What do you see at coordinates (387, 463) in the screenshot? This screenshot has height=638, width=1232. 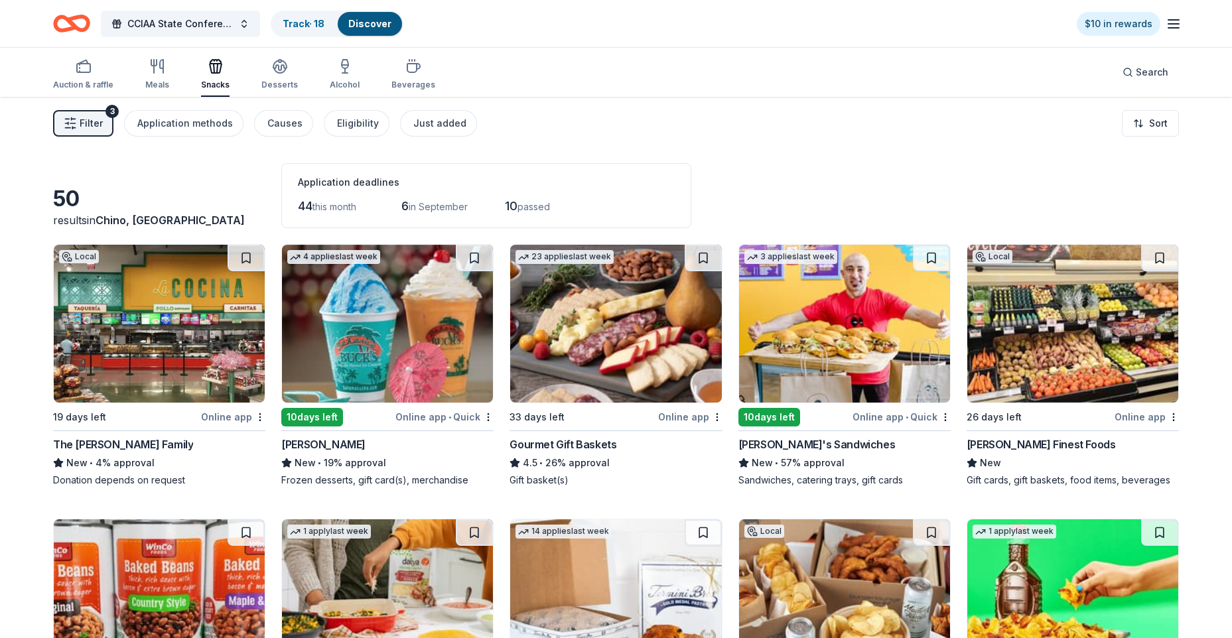 I see `div: 19% approval` at bounding box center [387, 463].